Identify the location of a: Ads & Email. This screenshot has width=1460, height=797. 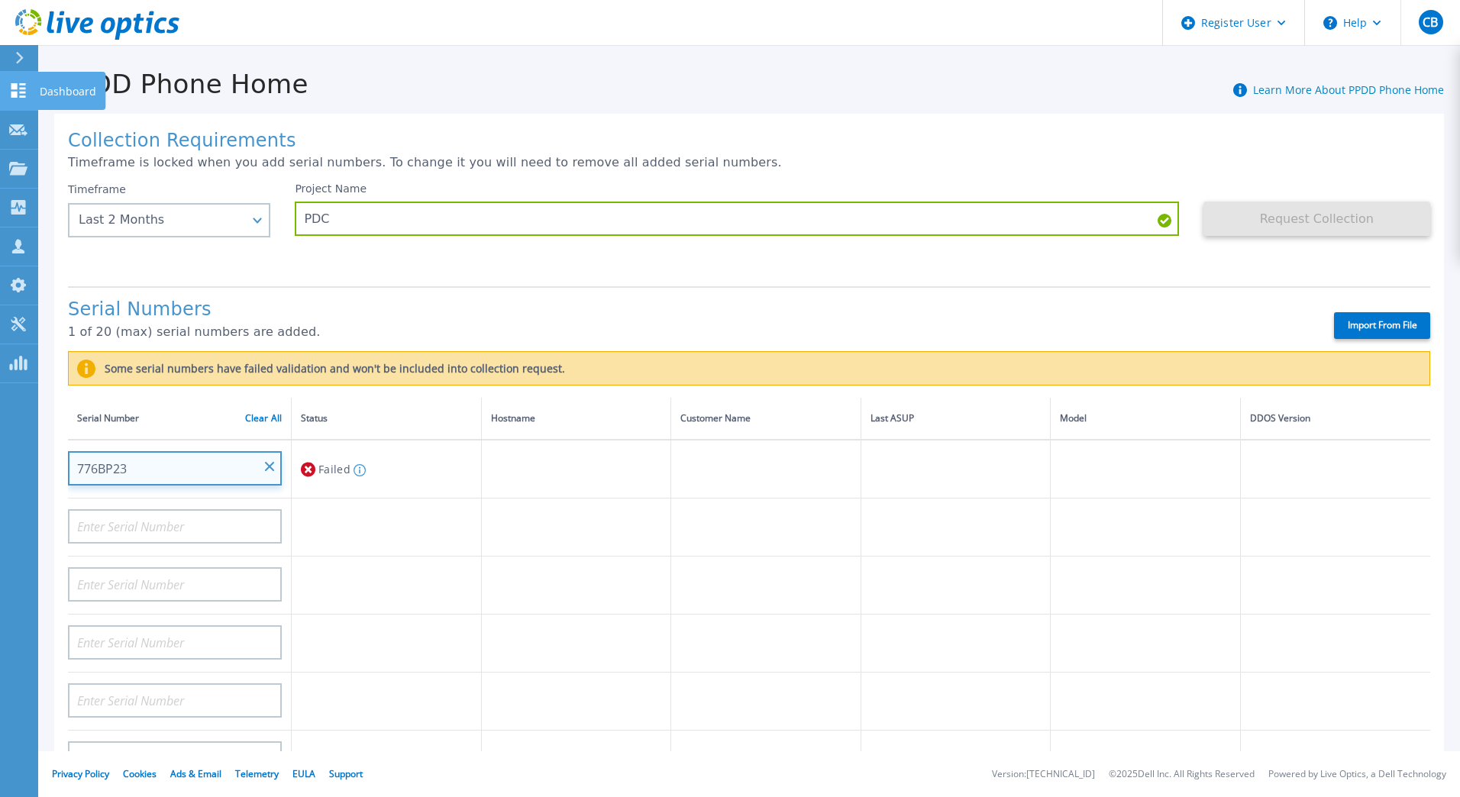
(196, 774).